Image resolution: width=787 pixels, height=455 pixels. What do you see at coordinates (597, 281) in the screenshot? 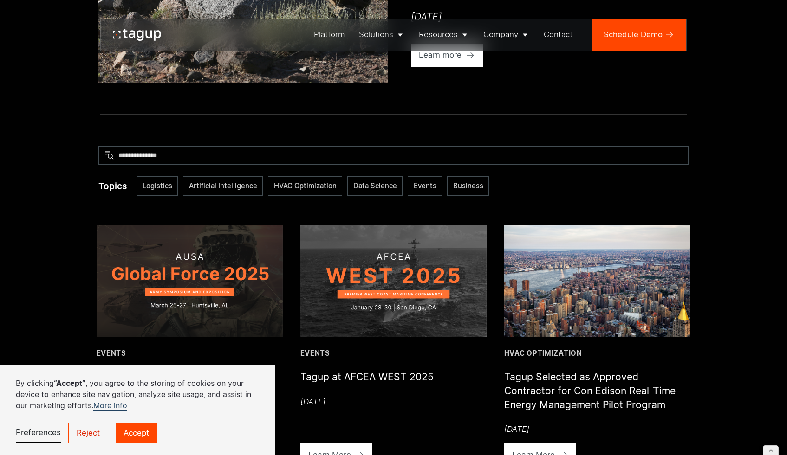
I see `img: Tagup Selected as Approved Contractor for Con Edison Real-Time Energy Management Pilot Program` at bounding box center [597, 281].